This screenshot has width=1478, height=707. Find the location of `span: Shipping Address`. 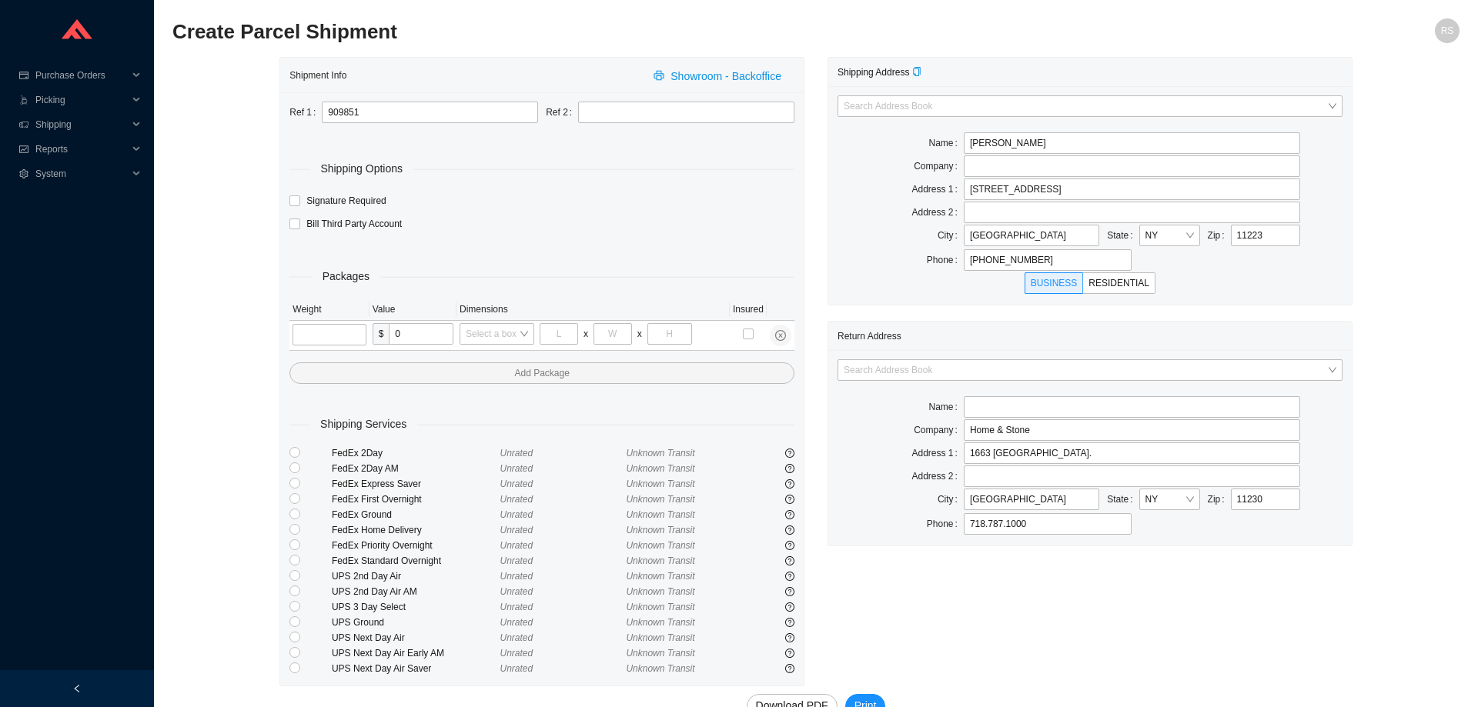

span: Shipping Address is located at coordinates (879, 72).